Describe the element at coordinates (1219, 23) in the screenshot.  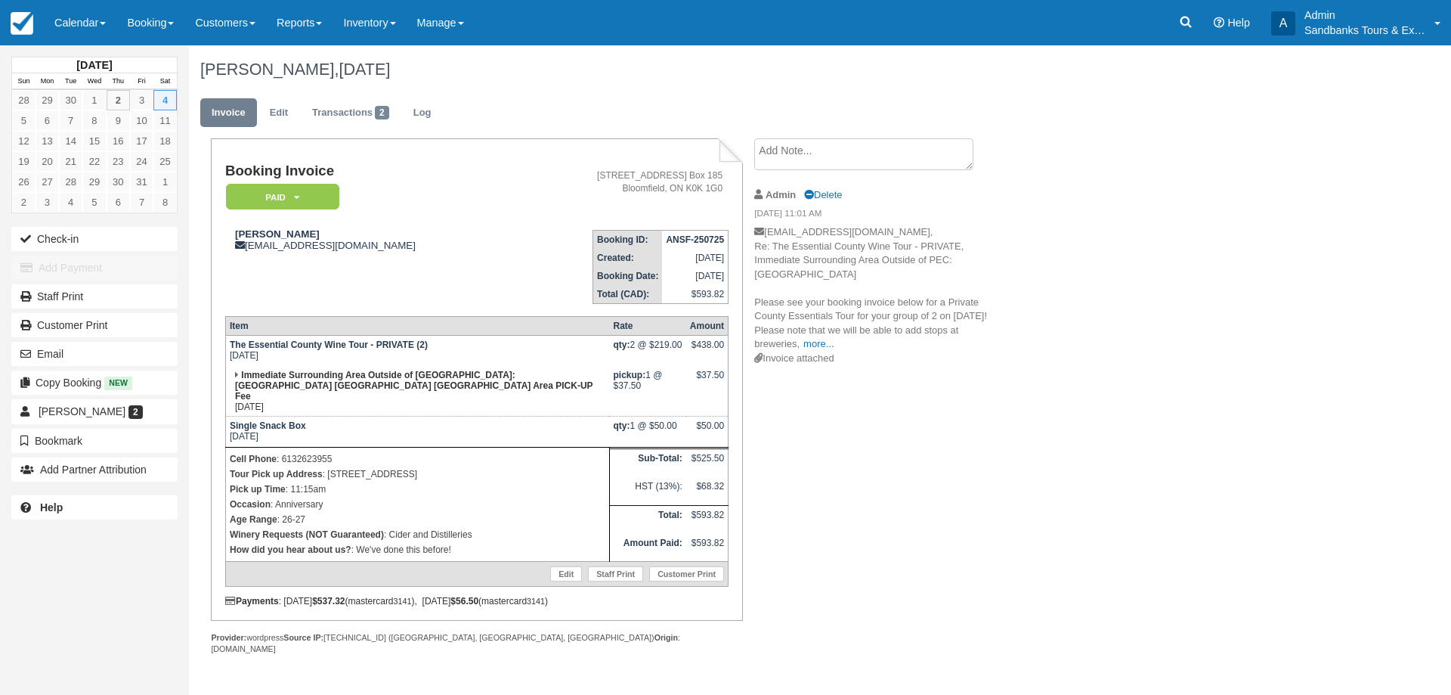
I see `i: Help` at that location.